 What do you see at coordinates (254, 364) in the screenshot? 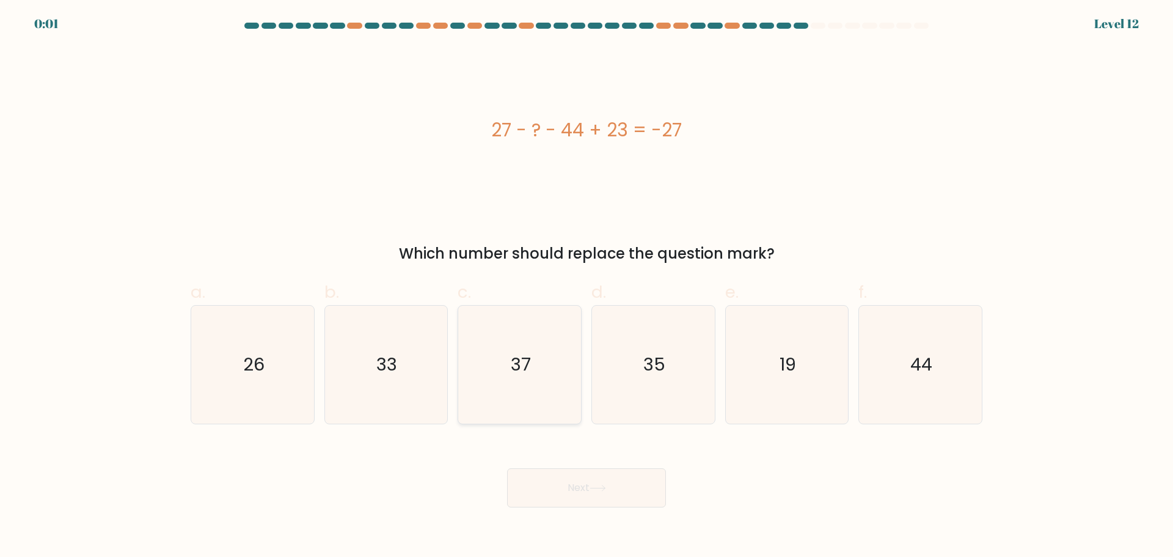
I see `text: 26` at bounding box center [254, 364].